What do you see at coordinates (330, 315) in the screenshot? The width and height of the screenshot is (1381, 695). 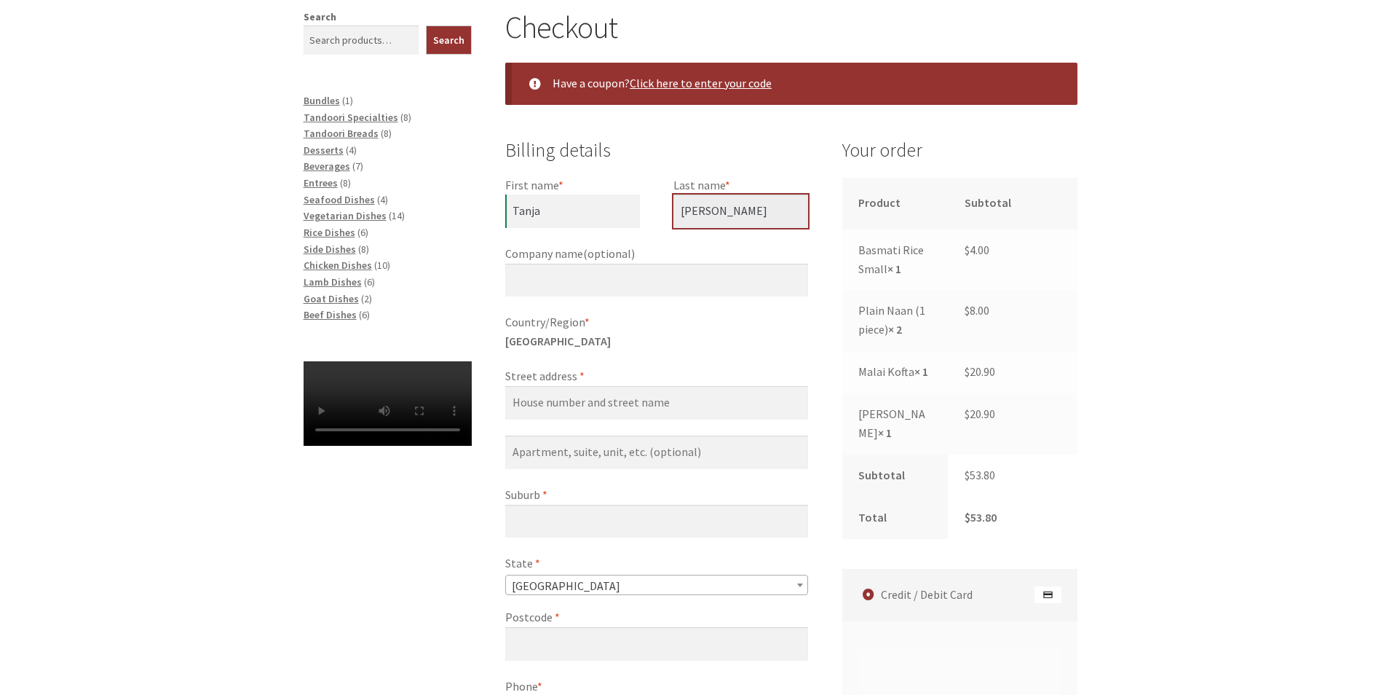 I see `a: Beef Dishes` at bounding box center [330, 315].